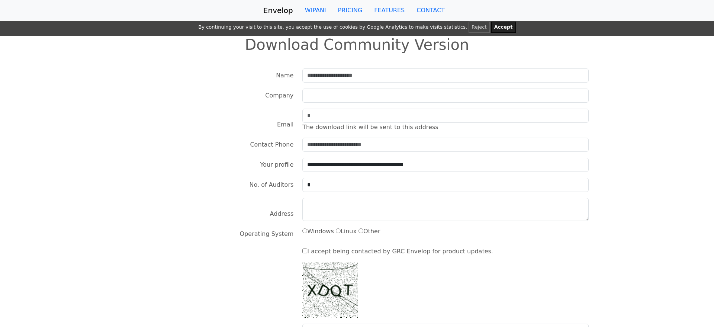  I want to click on label: No. of Auditors, so click(271, 185).